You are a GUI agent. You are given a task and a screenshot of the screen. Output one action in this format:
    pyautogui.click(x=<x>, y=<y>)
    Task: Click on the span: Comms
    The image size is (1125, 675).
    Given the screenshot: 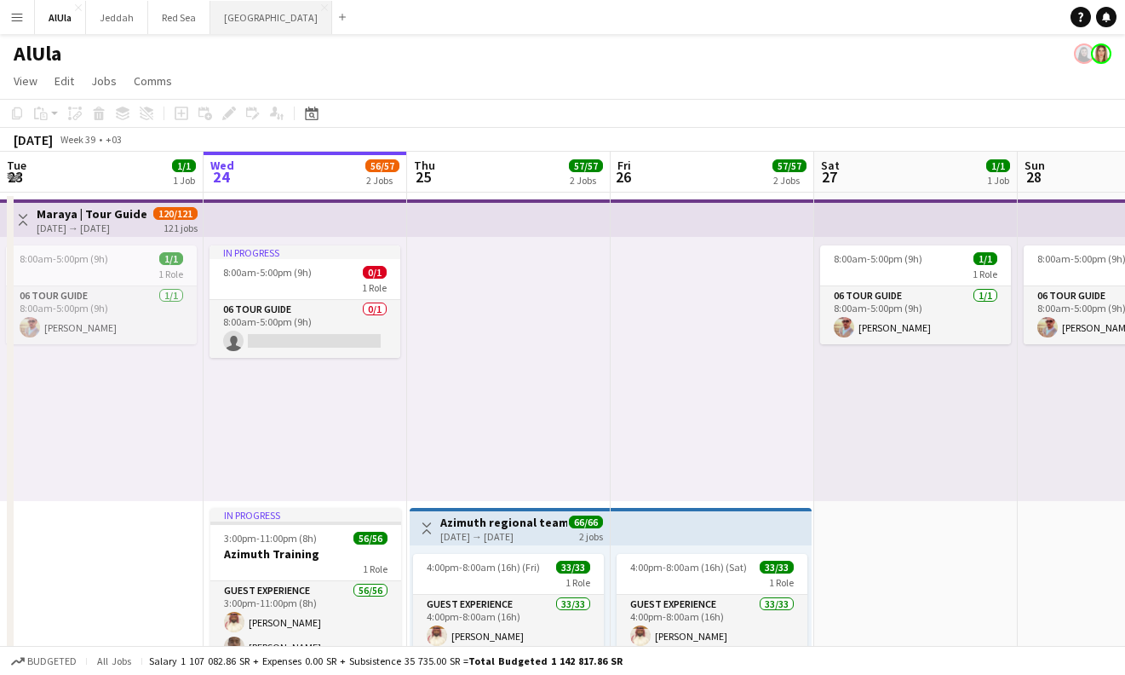 What is the action you would take?
    pyautogui.click(x=152, y=81)
    